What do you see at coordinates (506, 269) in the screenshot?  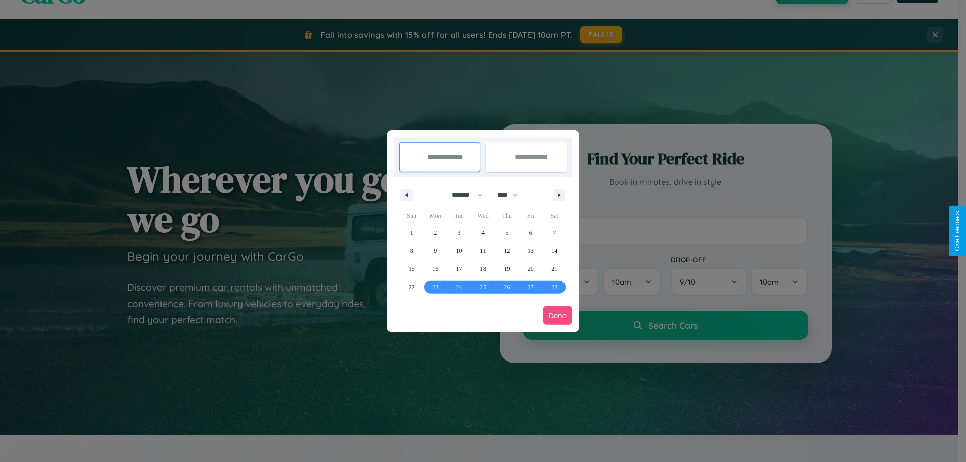 I see `span: 19` at bounding box center [506, 269].